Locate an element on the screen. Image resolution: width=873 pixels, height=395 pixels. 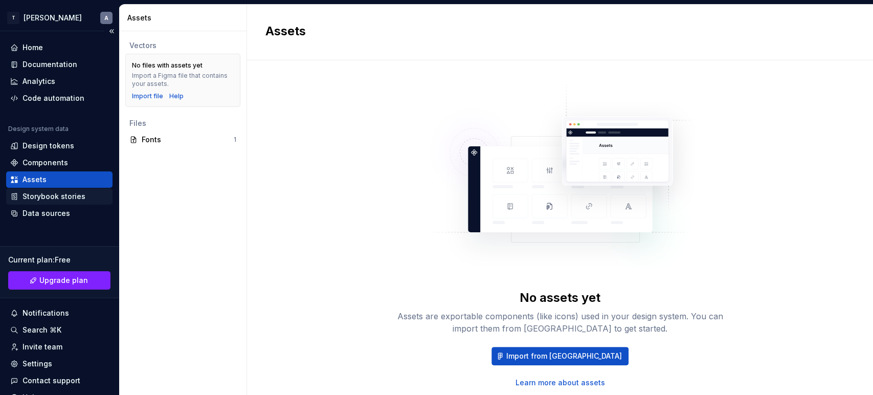
div: Files is located at coordinates (183, 123).